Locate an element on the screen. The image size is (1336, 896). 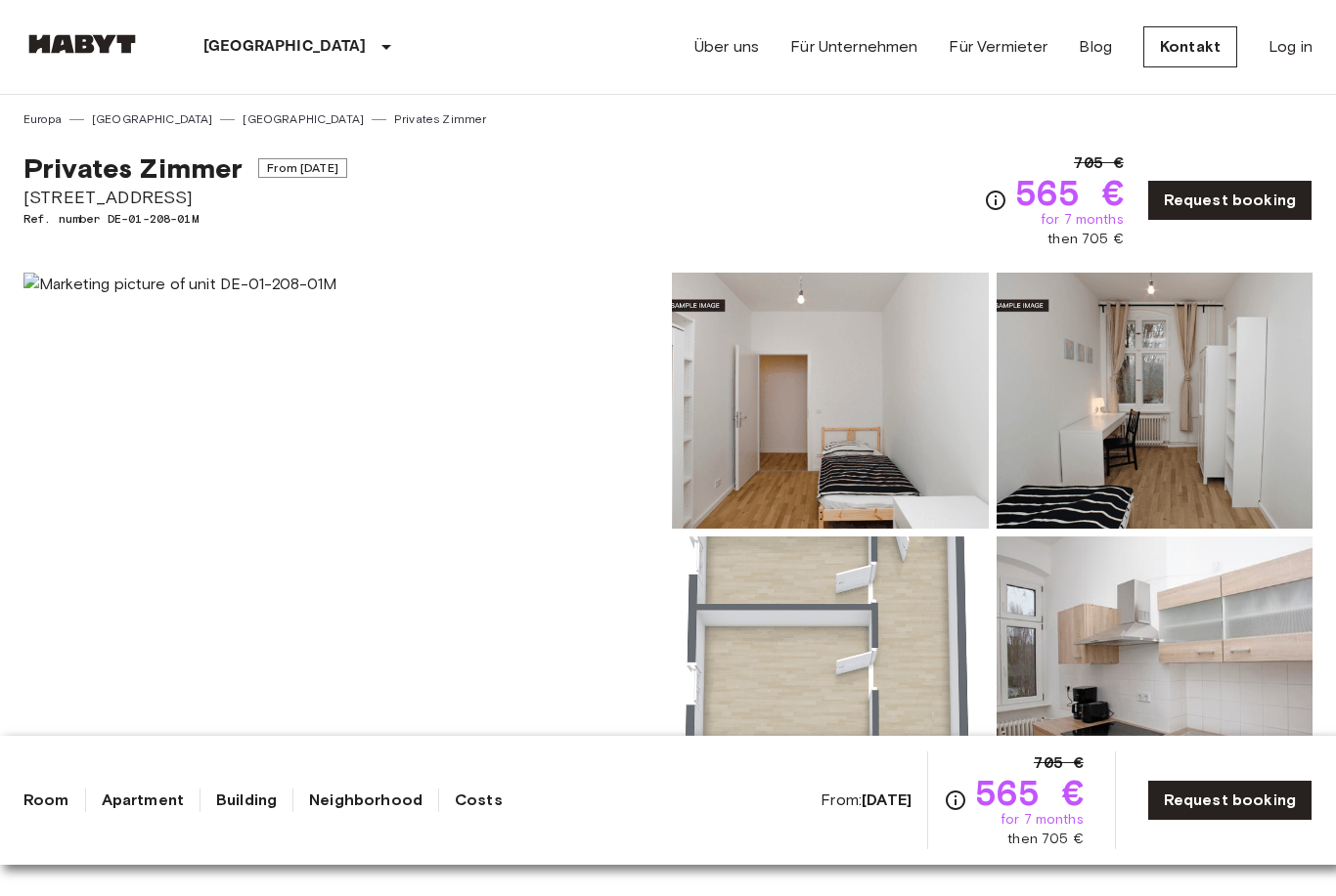
span: Privates Zimmer is located at coordinates (133, 168).